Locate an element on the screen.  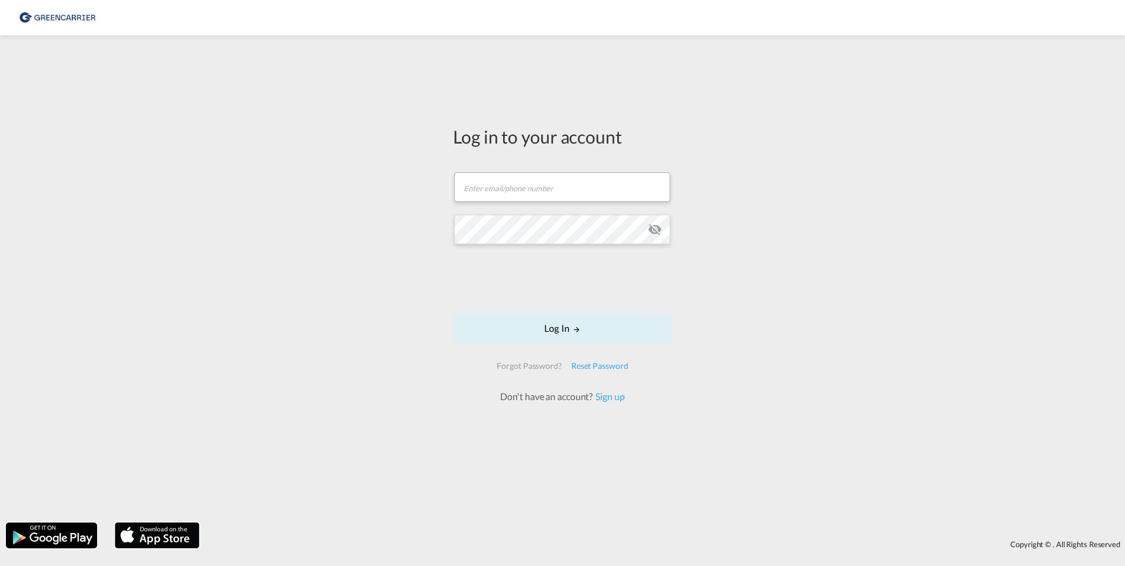
img: 8cf206808afe11efa76fcd1e3d746489.png is located at coordinates (57, 18).